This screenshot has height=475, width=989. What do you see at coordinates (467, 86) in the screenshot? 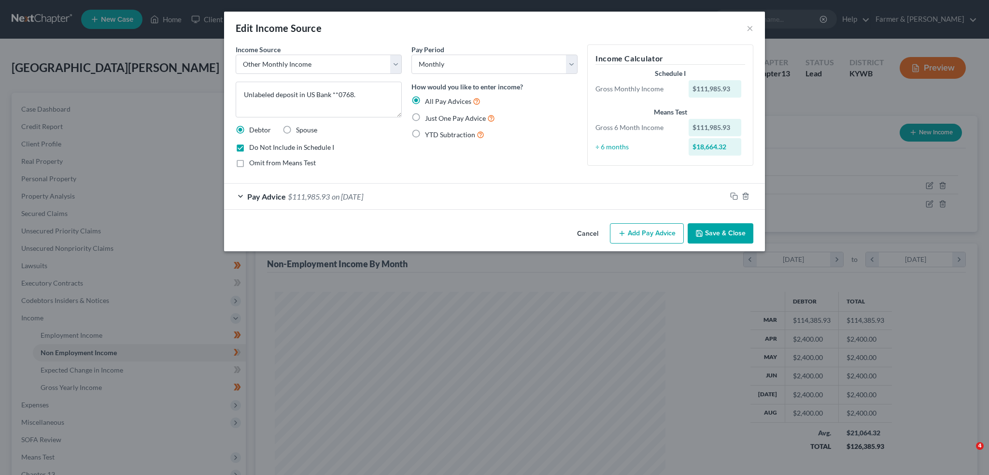
I see `label: How would you like to enter income?` at bounding box center [467, 86].